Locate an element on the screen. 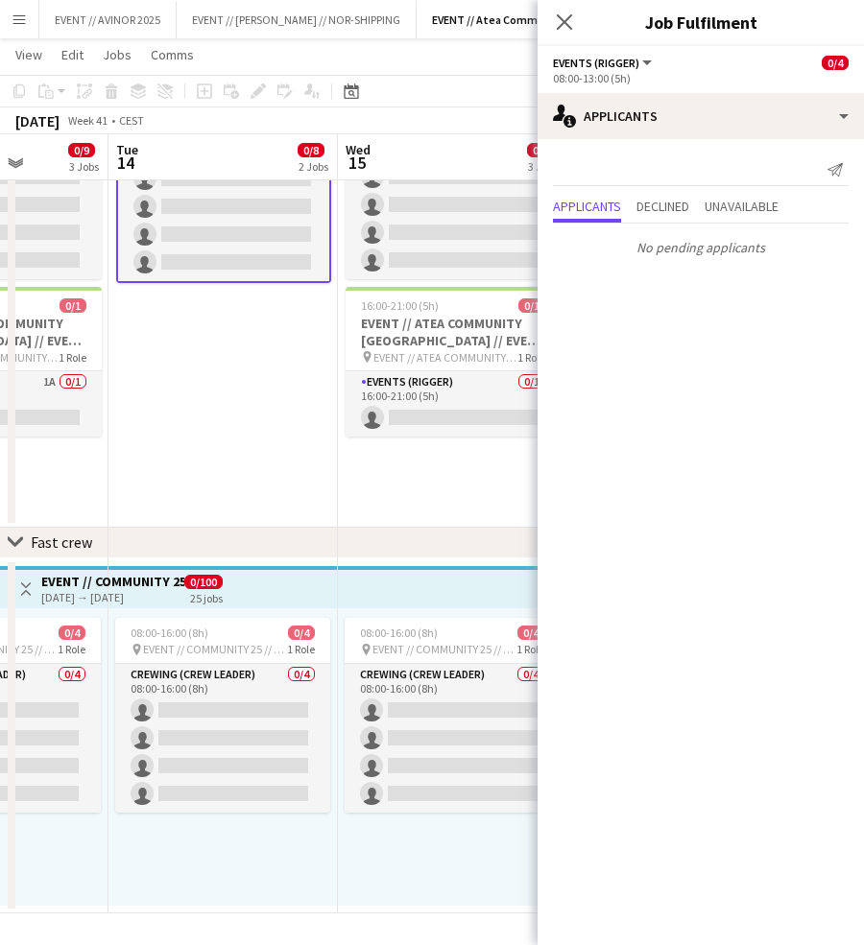 The width and height of the screenshot is (864, 945). span: Declined is located at coordinates (662, 206).